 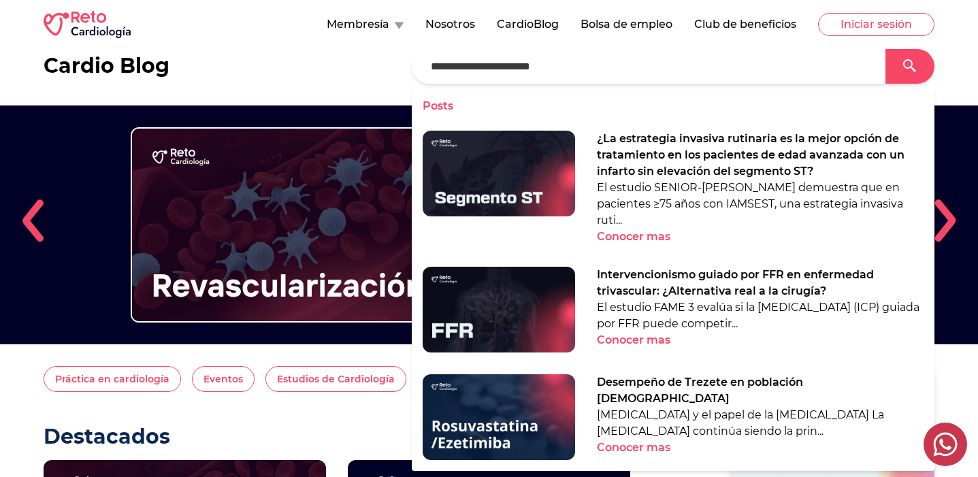 What do you see at coordinates (365, 24) in the screenshot?
I see `button: Membresía` at bounding box center [365, 24].